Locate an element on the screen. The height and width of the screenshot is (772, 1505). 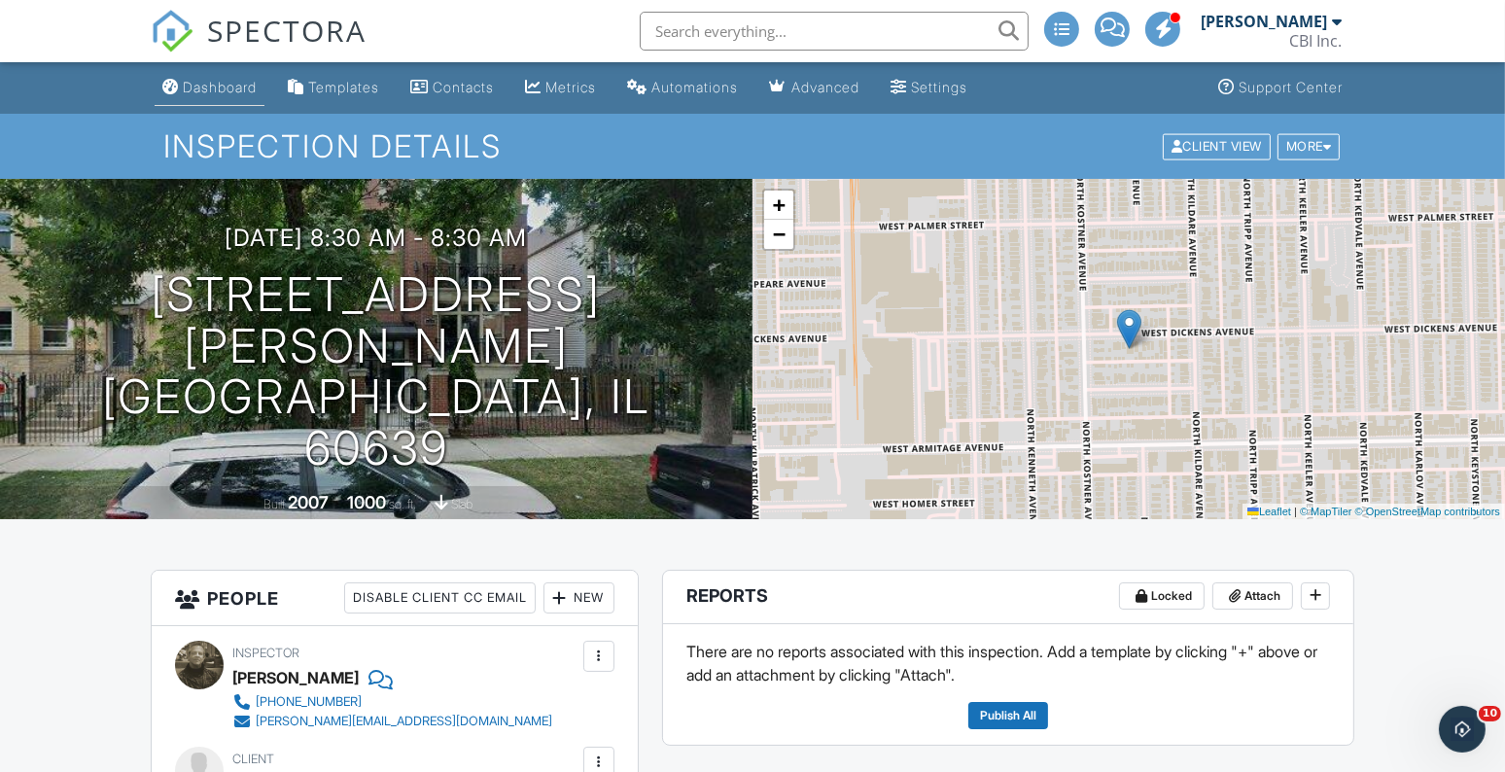
a: SPECTORA is located at coordinates (259, 47).